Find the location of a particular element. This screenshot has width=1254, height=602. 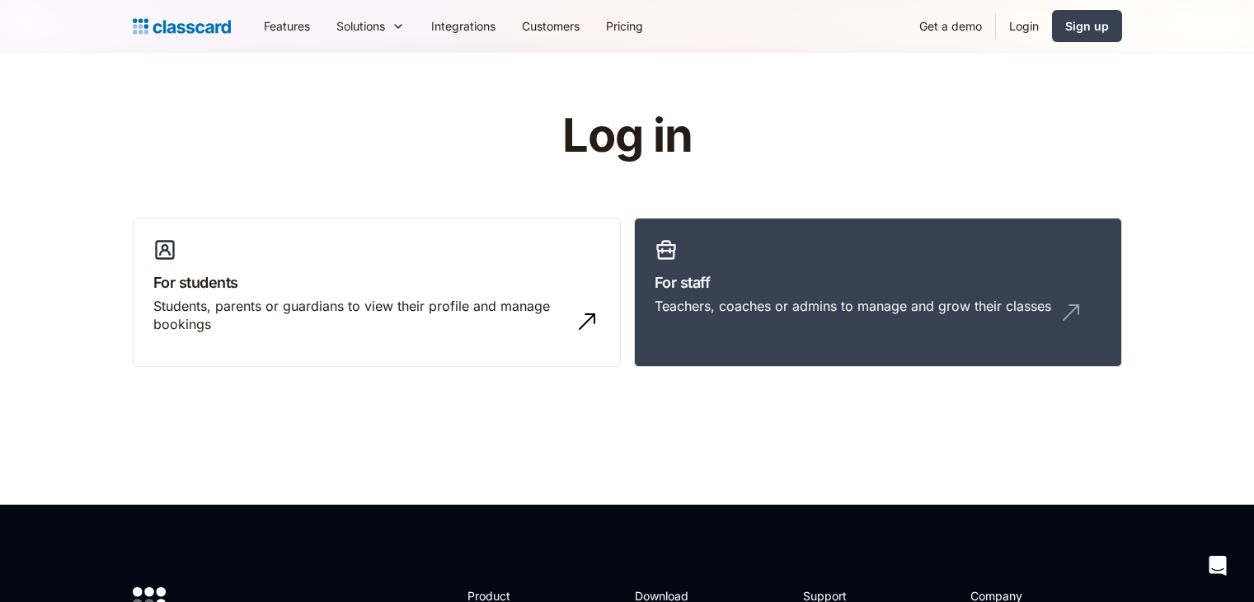

a: For studentsStudents, parents or guardians to view their profile and manage bookings is located at coordinates (377, 293).